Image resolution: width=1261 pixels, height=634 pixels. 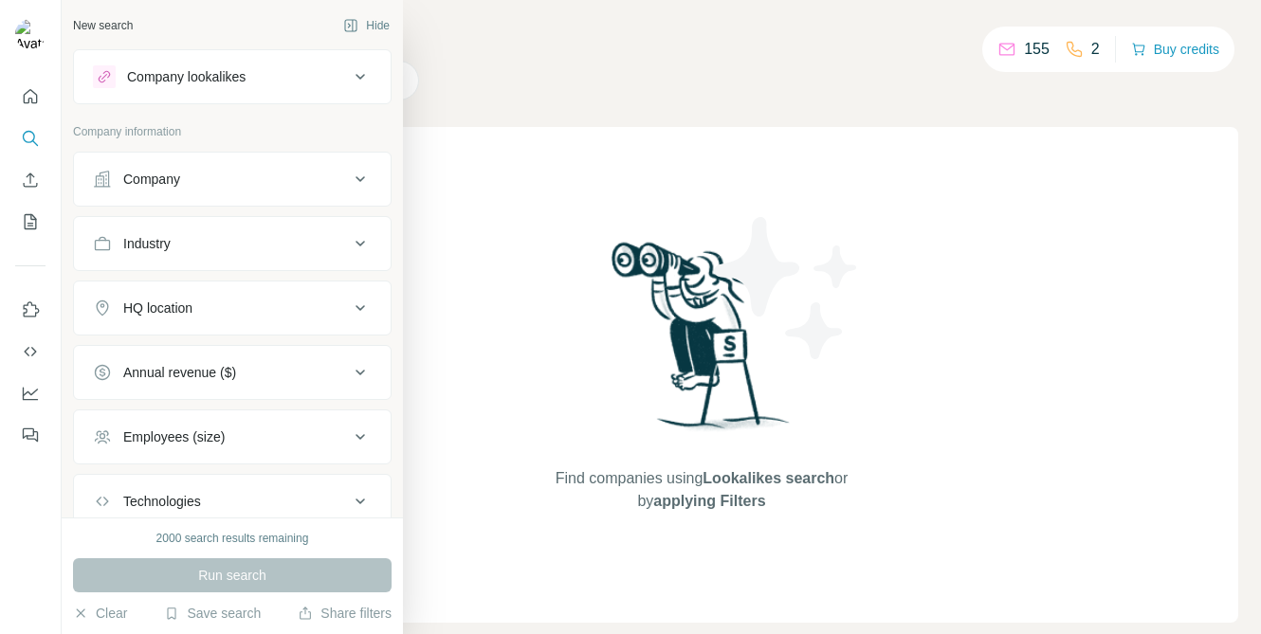 I want to click on button: Use Surfe on LinkedIn, so click(x=30, y=310).